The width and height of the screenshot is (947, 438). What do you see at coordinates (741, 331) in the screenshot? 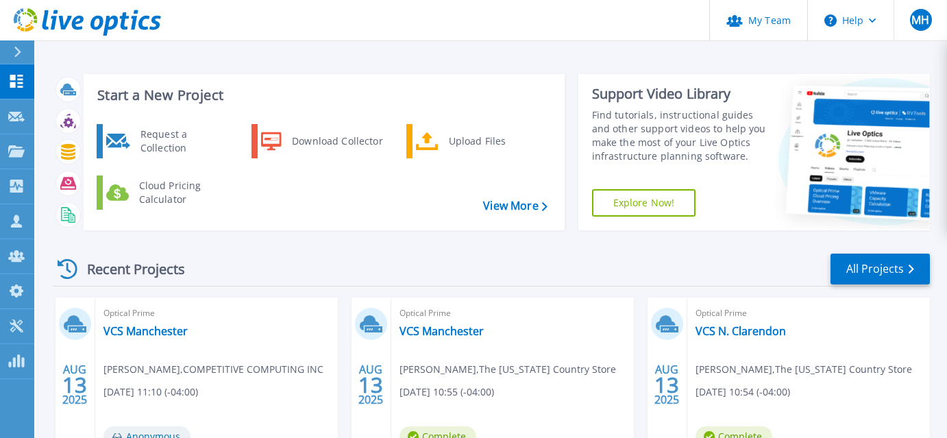
I see `a: VCS N. Clarendon` at bounding box center [741, 331].